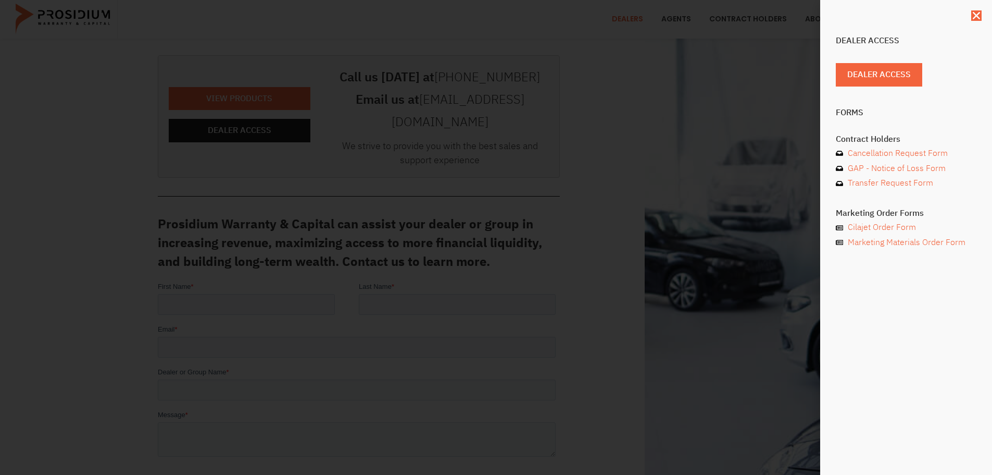  Describe the element at coordinates (907, 183) in the screenshot. I see `a: Transfer Request Form` at that location.